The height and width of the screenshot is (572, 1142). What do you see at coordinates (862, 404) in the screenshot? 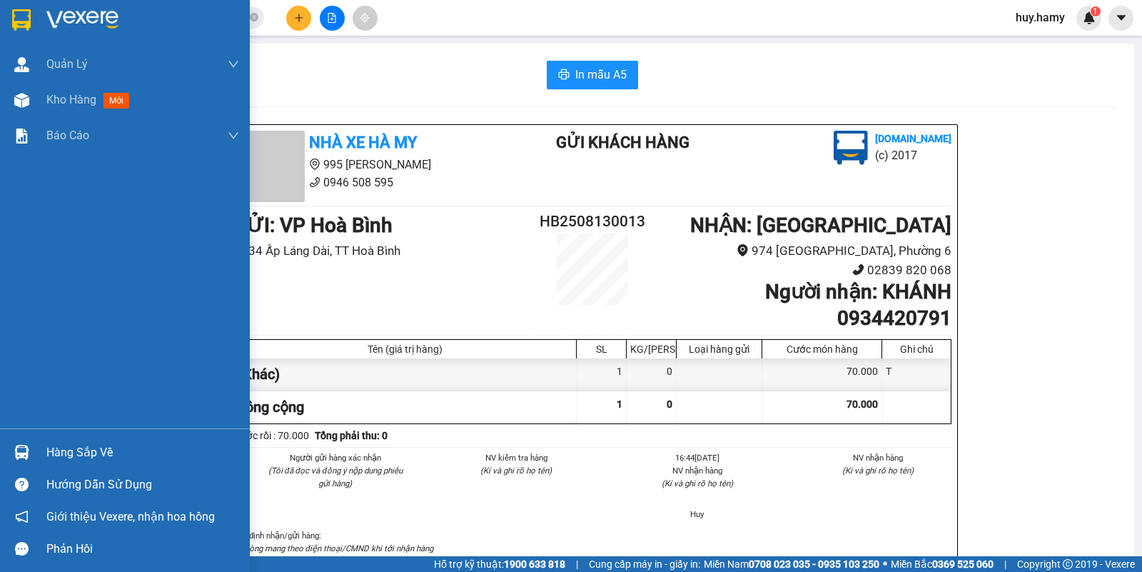
I see `span: 70.000` at bounding box center [862, 404].